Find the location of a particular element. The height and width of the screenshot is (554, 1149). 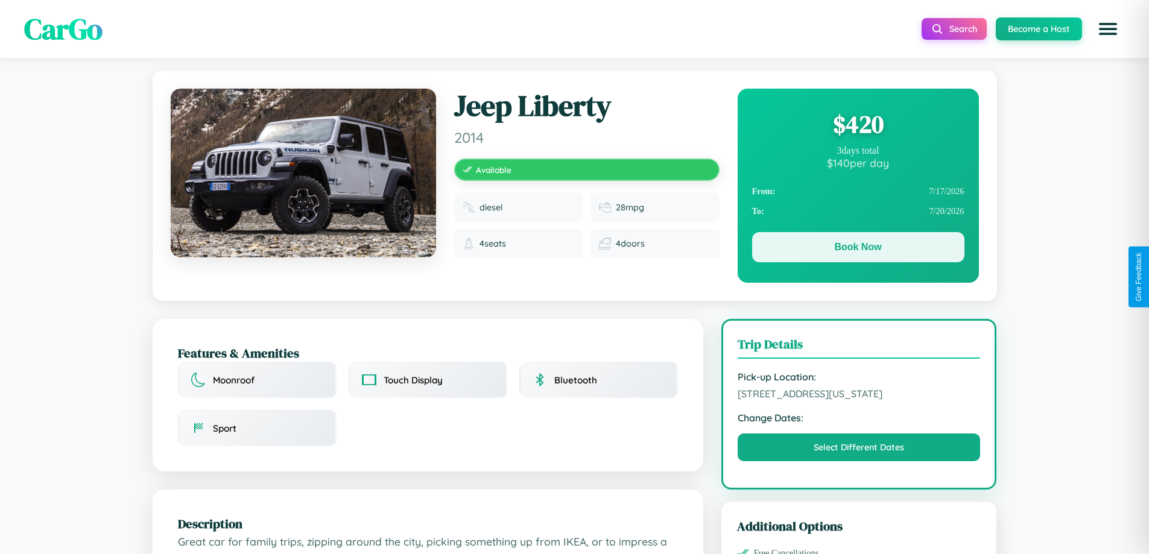

span: 4 seats is located at coordinates (493, 244).